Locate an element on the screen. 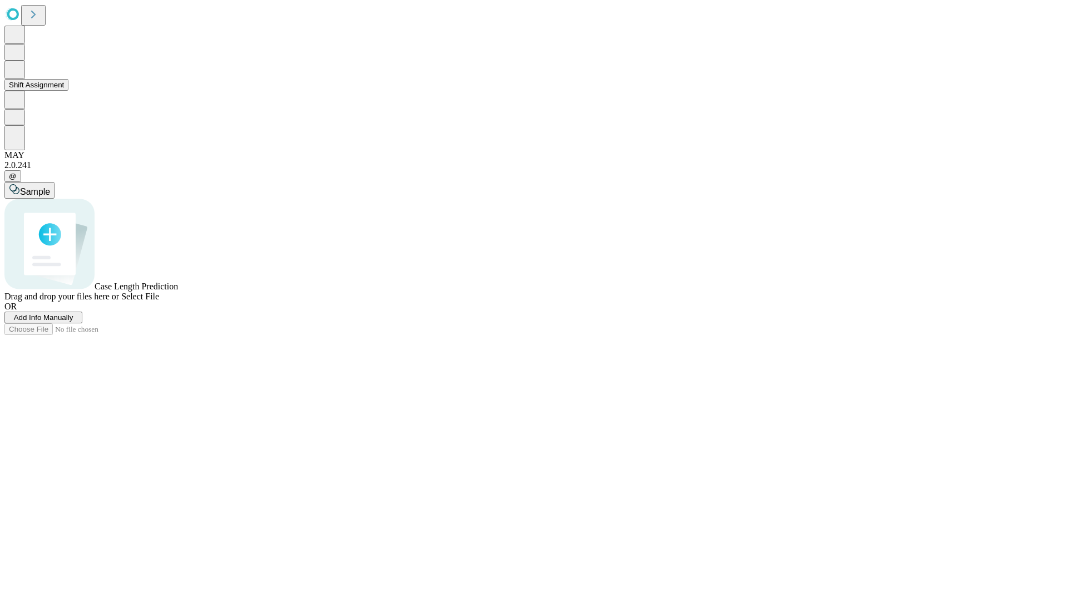 The image size is (1068, 601). button: Shift Assignment is located at coordinates (36, 85).